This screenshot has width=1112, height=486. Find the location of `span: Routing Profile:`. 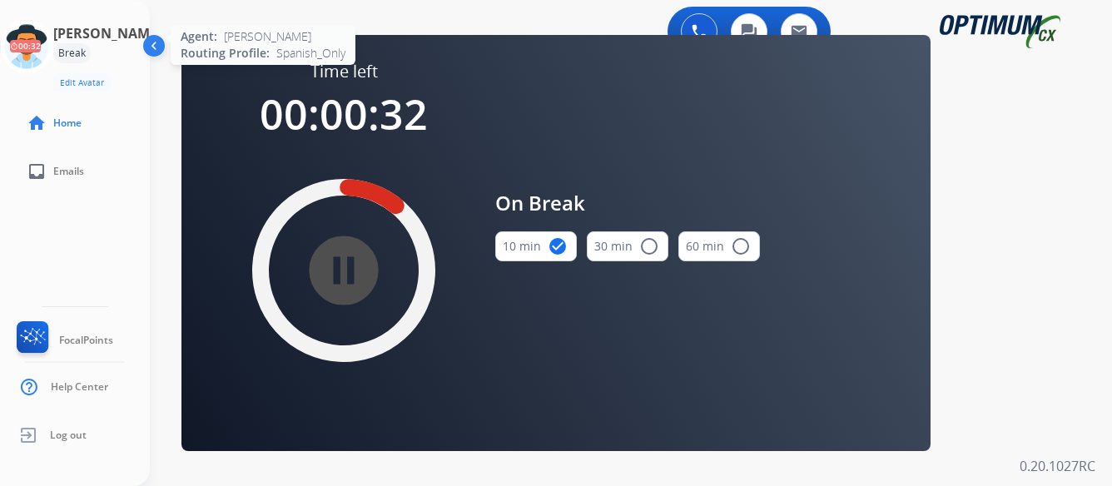

span: Routing Profile: is located at coordinates (225, 53).